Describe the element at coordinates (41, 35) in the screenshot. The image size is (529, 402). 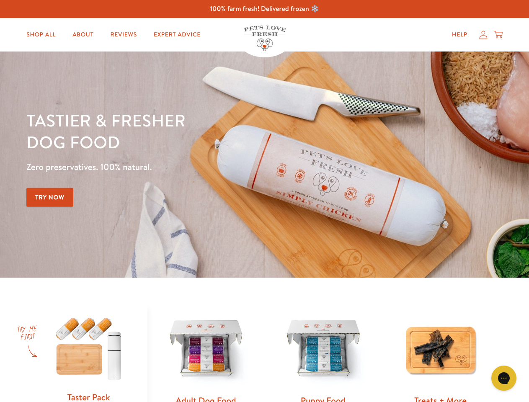
I see `a: Shop All` at that location.